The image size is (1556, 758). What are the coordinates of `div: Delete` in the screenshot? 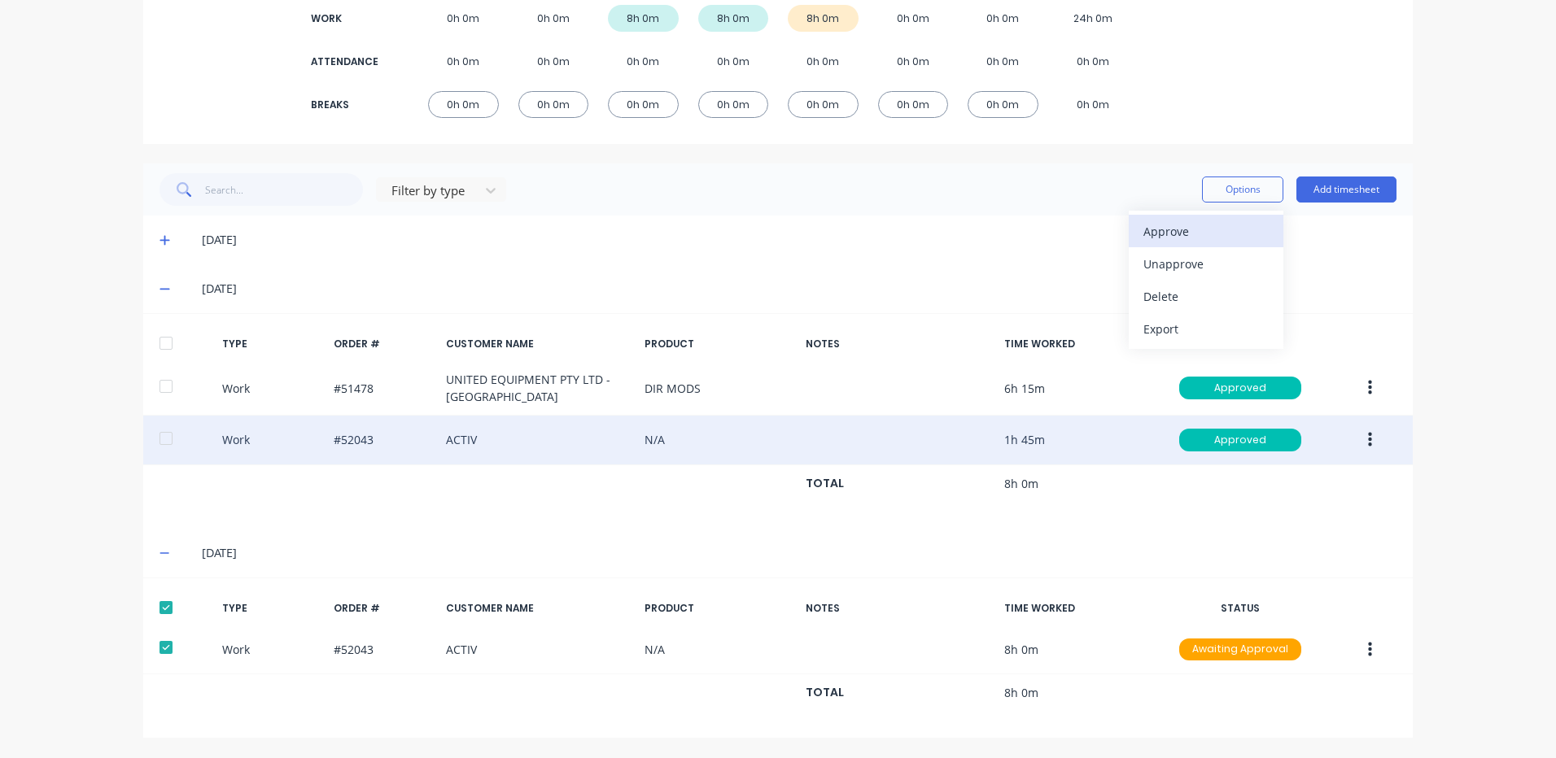 It's located at (1206, 296).